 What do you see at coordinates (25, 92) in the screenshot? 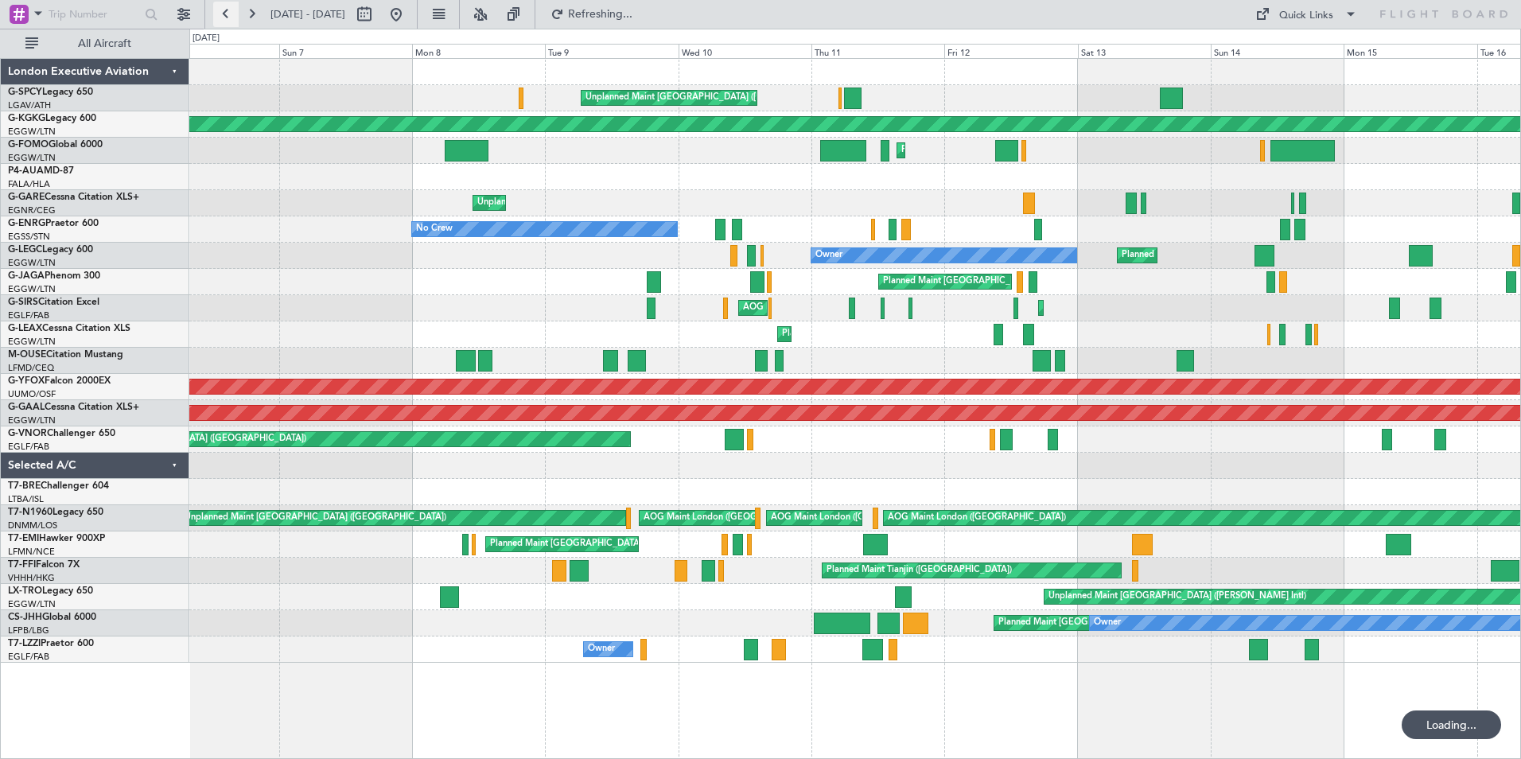
I see `span: G-SPCY` at bounding box center [25, 92].